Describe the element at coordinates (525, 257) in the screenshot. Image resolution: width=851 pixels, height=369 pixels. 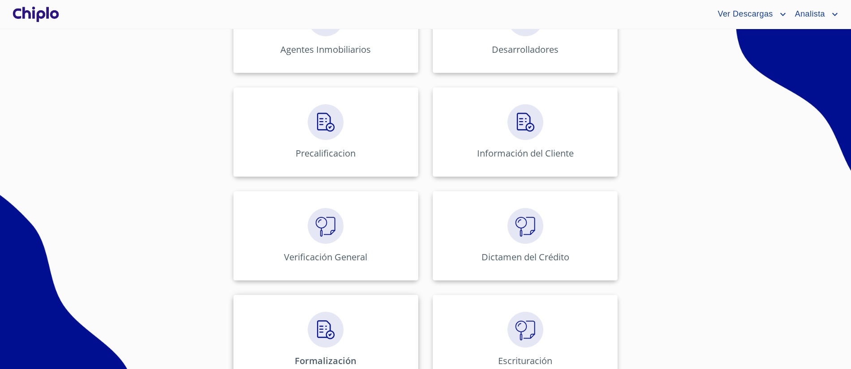
I see `p: Dictamen del Crédito` at that location.